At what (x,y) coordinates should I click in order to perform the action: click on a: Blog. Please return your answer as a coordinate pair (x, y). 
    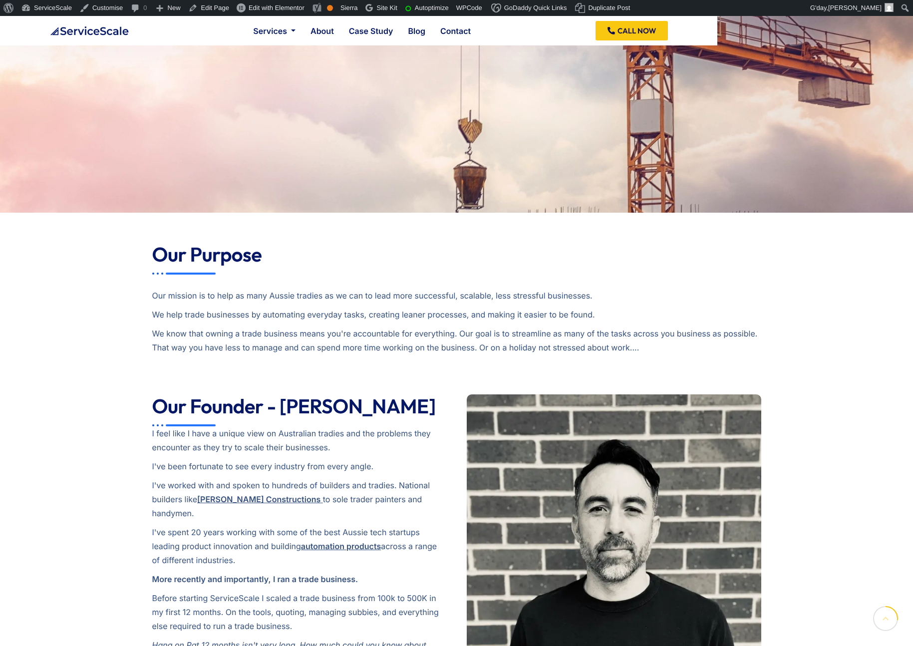
    Looking at the image, I should click on (416, 31).